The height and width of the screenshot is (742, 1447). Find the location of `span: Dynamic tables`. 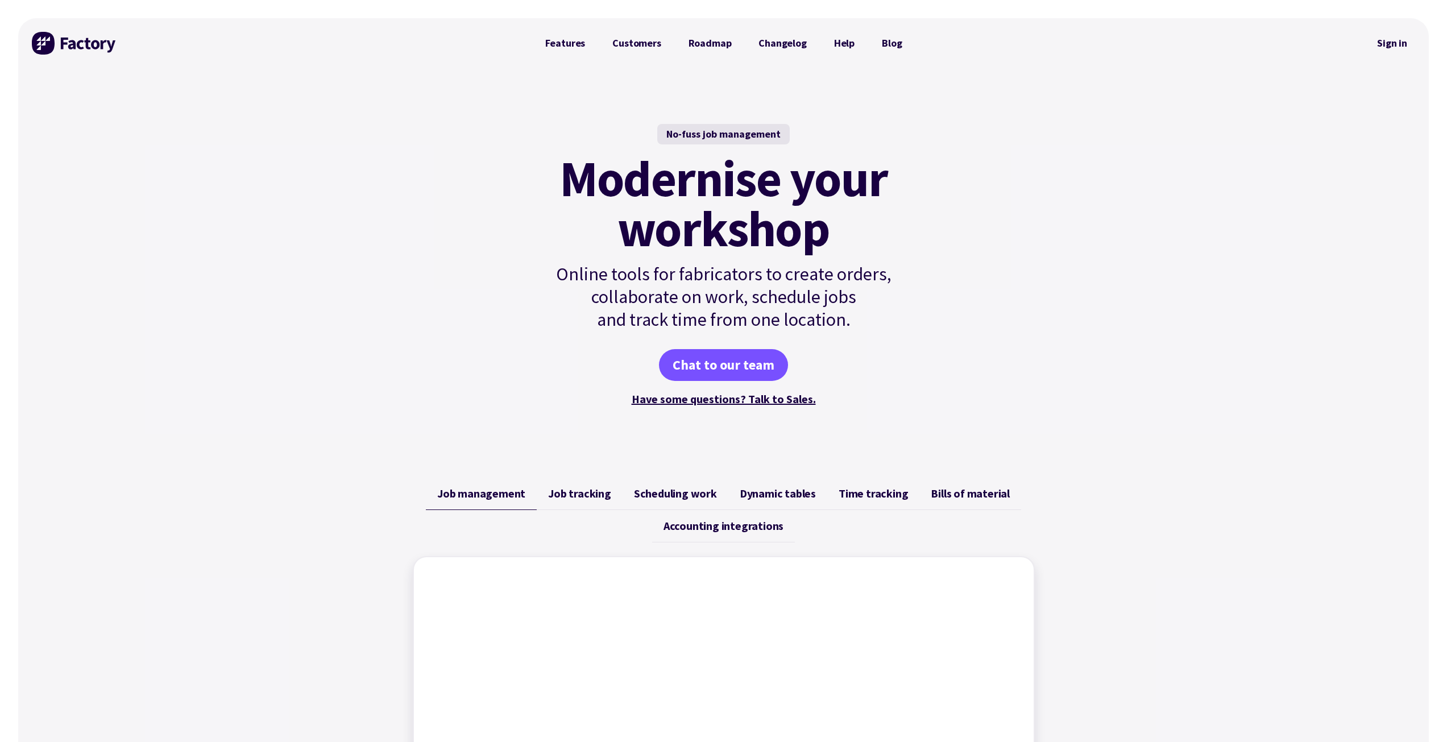

span: Dynamic tables is located at coordinates (778, 494).